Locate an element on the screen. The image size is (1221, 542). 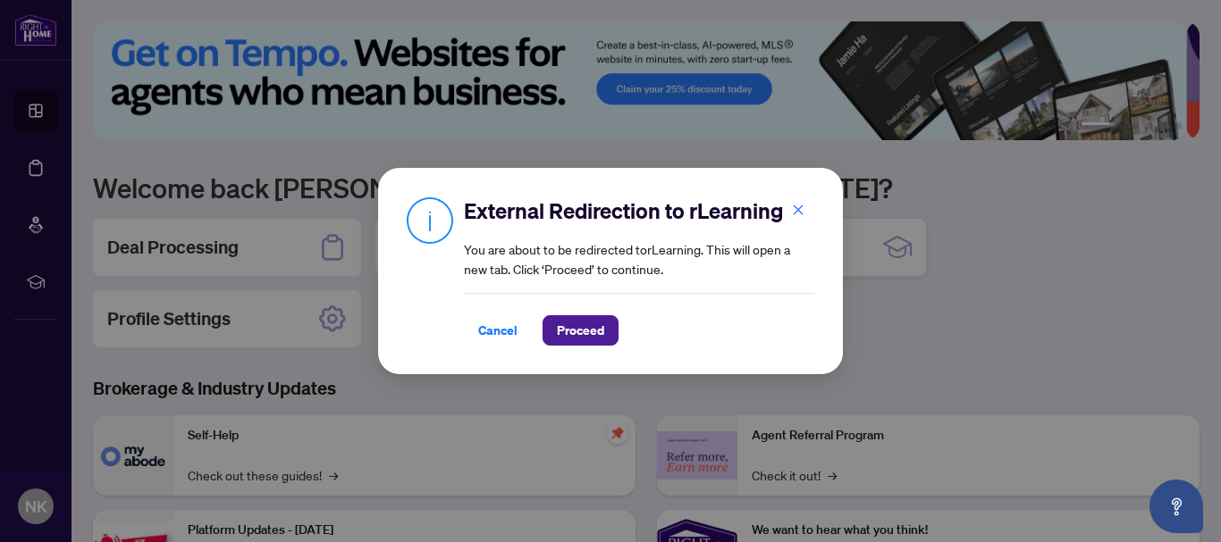
button: Open asap is located at coordinates (1176, 507).